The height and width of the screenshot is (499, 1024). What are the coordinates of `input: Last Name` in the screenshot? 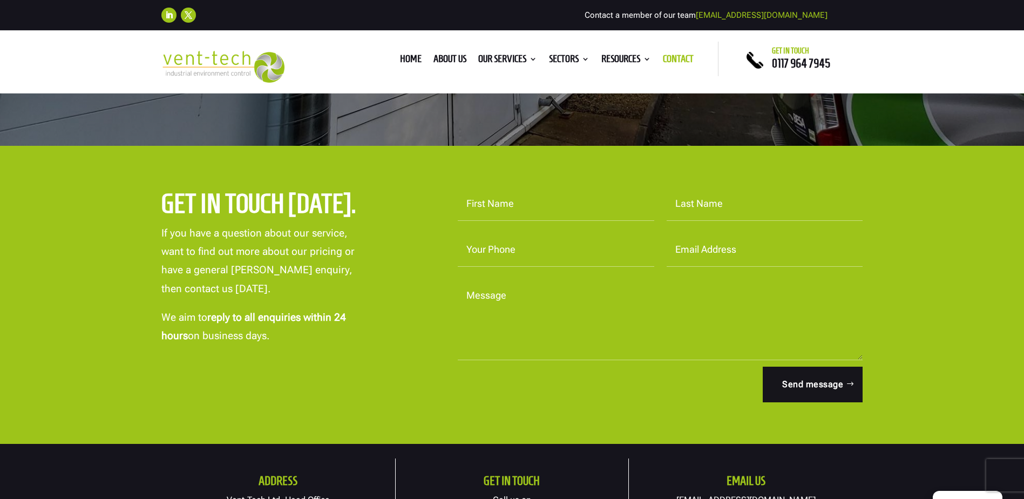 It's located at (765, 204).